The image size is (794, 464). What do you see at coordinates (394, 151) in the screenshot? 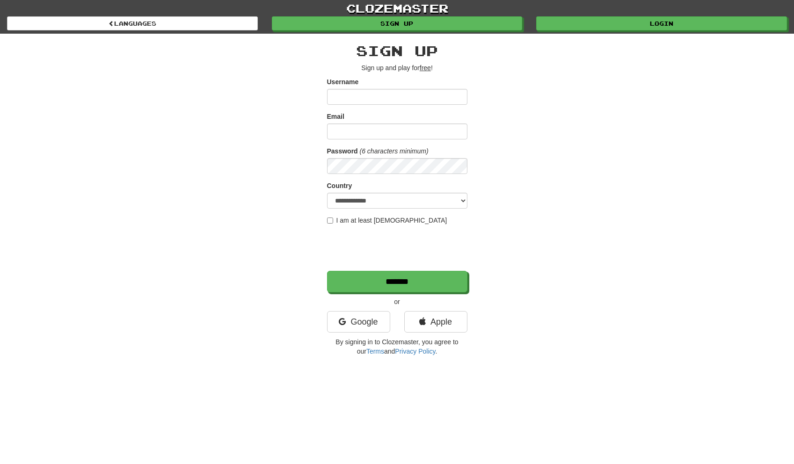
I see `em: (6 characters minimum)` at bounding box center [394, 151].